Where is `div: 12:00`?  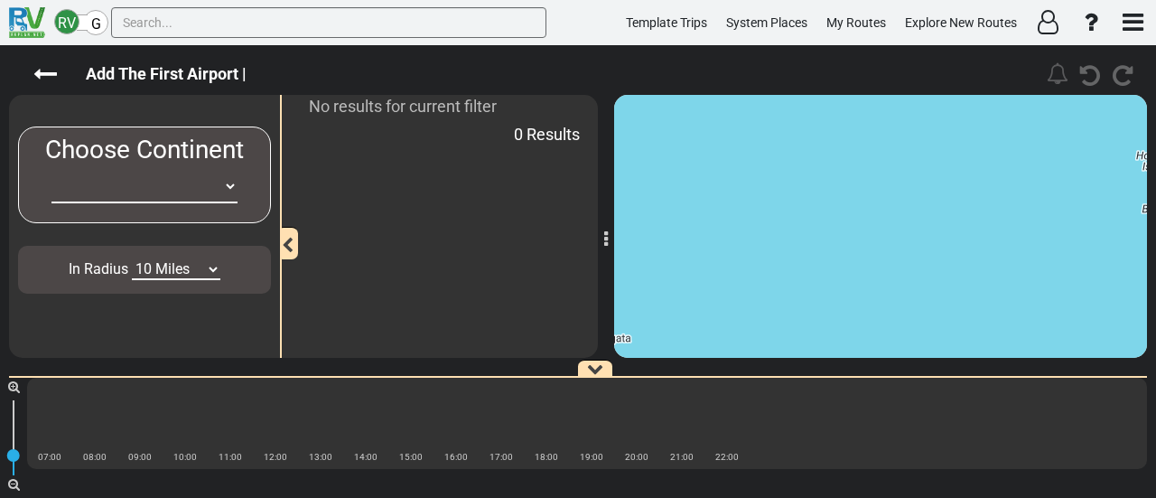 div: 12:00 is located at coordinates (275, 456).